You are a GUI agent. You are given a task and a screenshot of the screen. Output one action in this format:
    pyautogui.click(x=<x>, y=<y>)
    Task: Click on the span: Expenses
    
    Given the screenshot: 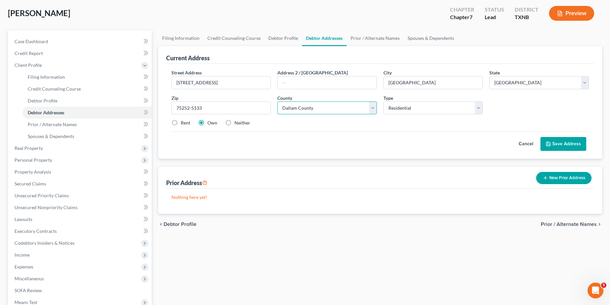 What is the action you would take?
    pyautogui.click(x=24, y=267)
    